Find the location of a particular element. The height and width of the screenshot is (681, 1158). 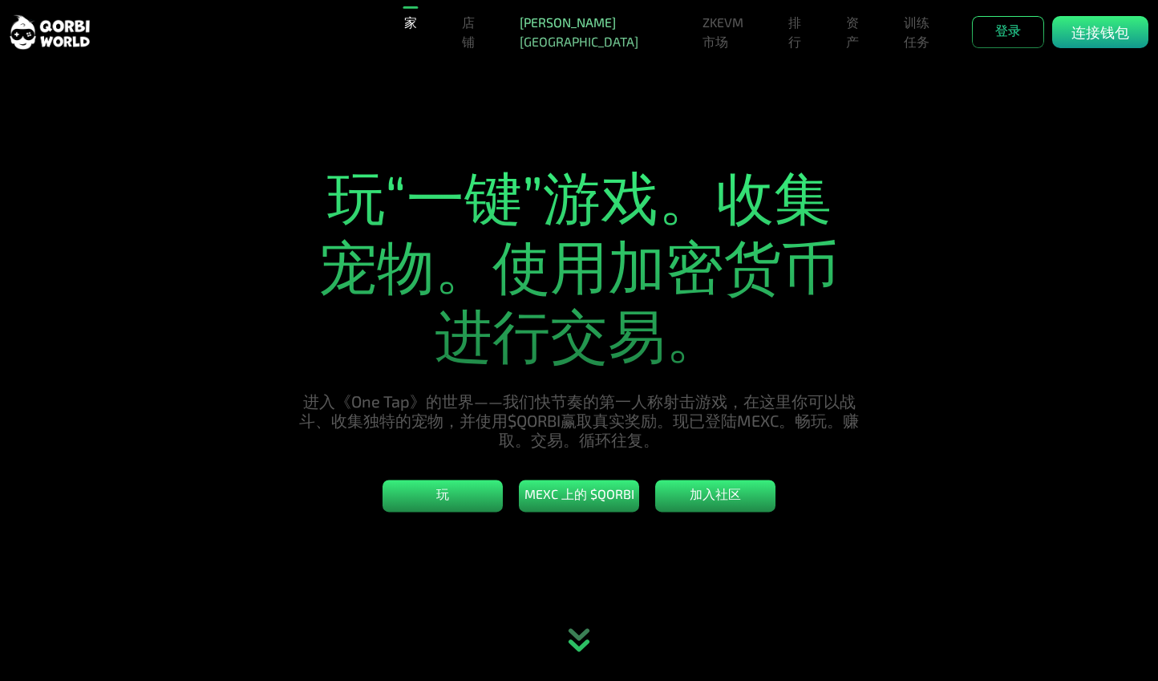

button: 玩 is located at coordinates (443, 496).